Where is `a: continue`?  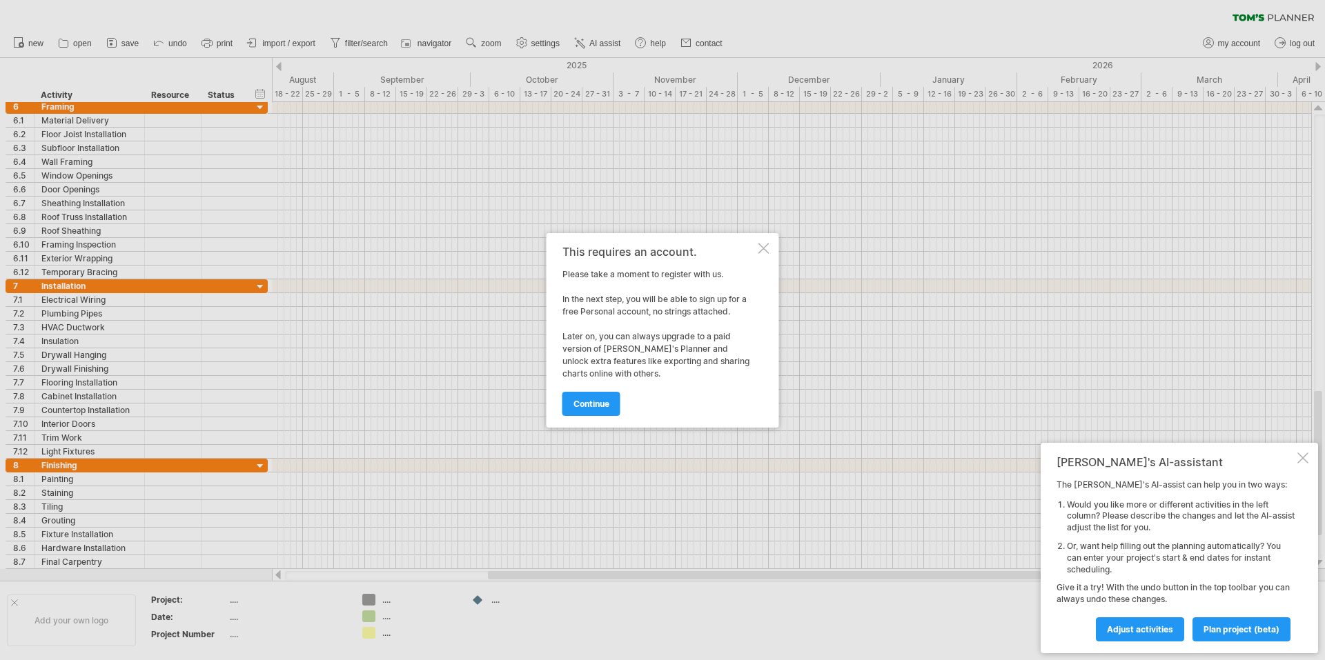
a: continue is located at coordinates (591, 404).